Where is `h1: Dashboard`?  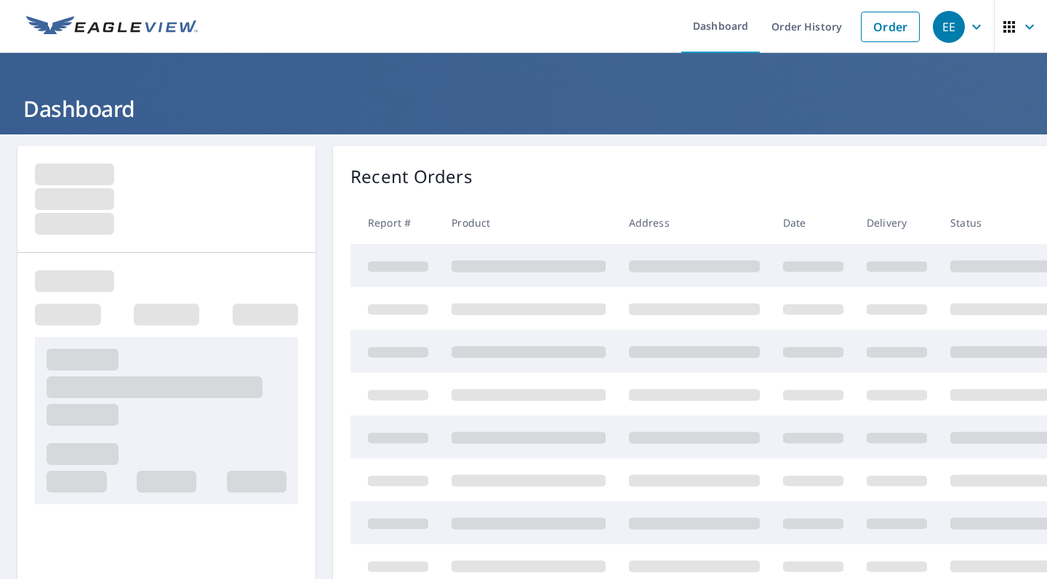
h1: Dashboard is located at coordinates (523, 108).